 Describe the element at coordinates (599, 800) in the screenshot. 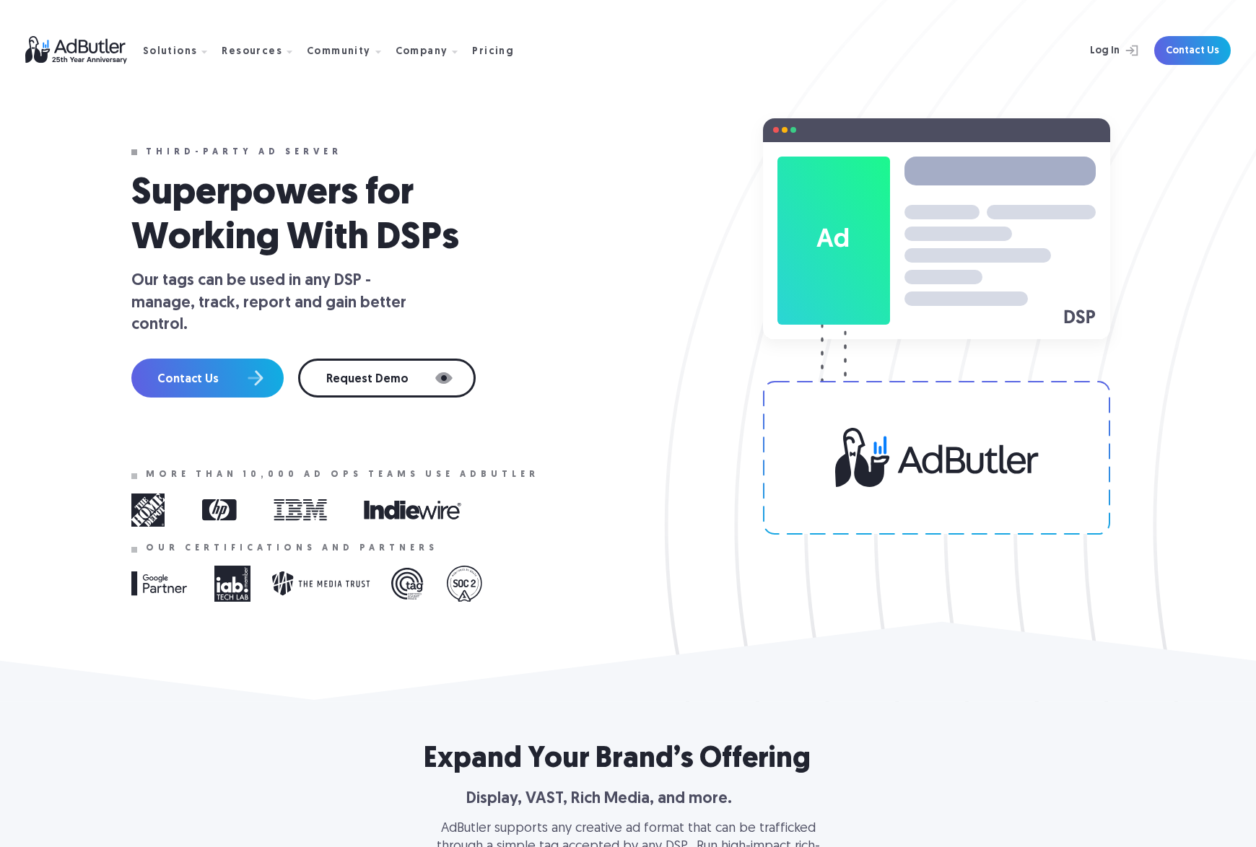

I see `div: Display, VAST, Rich Media, and more.` at that location.